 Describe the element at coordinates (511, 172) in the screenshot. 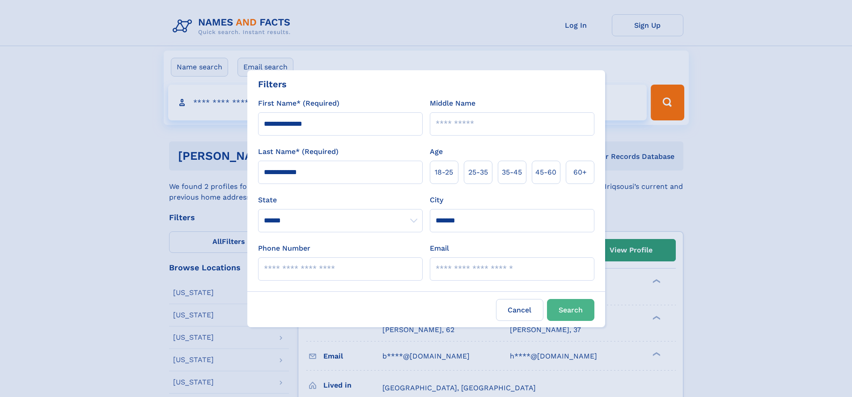

I see `span: 35‑45` at that location.